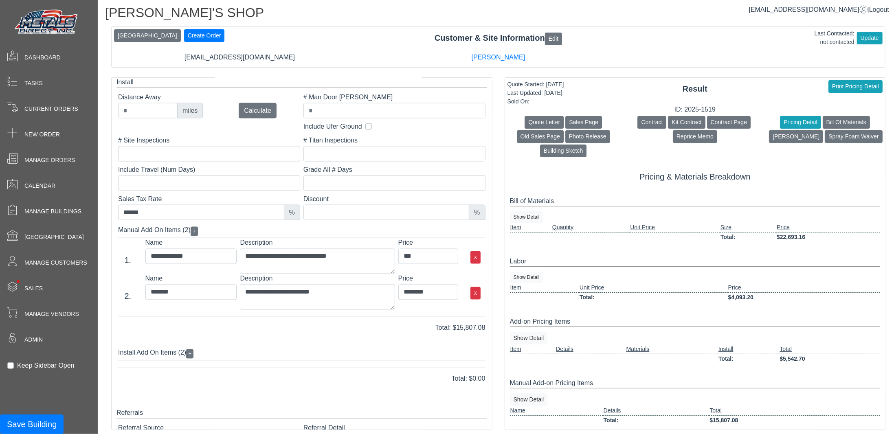 Image resolution: width=894 pixels, height=434 pixels. I want to click on div: Manual Add-on Pricing Items, so click(695, 383).